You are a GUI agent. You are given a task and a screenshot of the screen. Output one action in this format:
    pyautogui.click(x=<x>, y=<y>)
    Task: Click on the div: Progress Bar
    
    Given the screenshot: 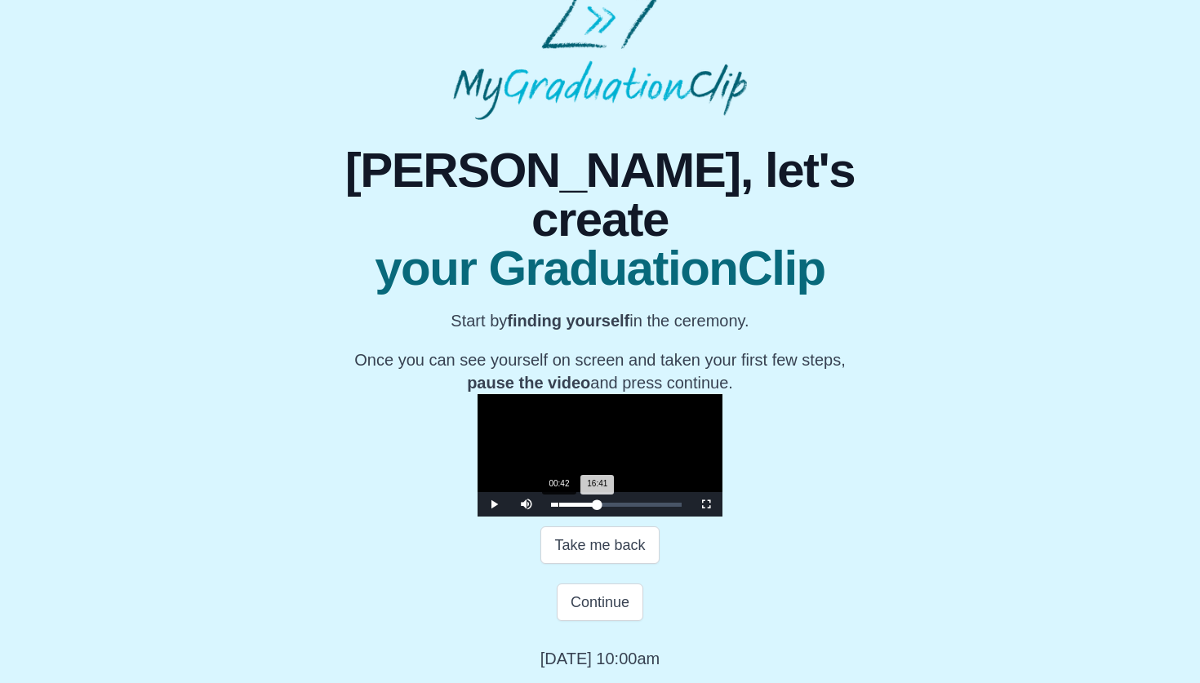 What is the action you would take?
    pyautogui.click(x=616, y=504)
    